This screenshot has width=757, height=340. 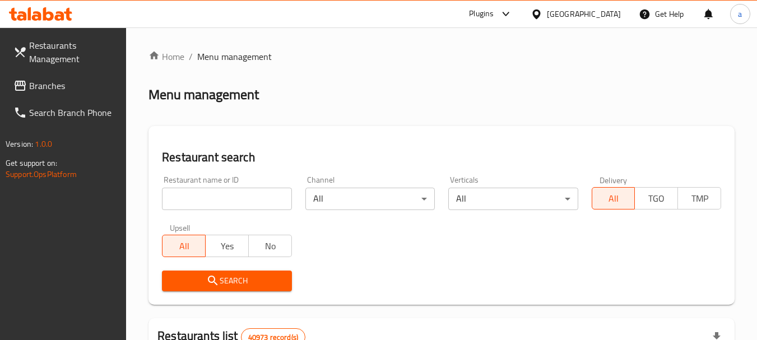 I want to click on span: Version:, so click(x=19, y=144).